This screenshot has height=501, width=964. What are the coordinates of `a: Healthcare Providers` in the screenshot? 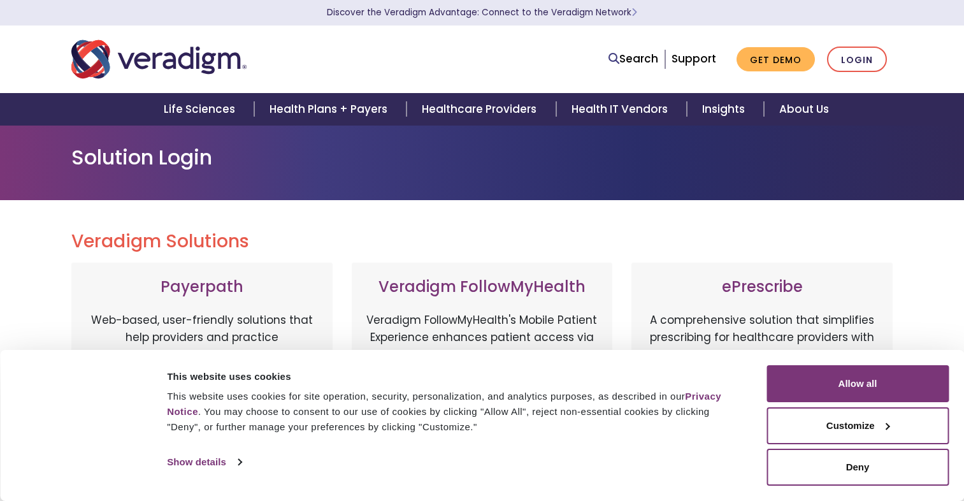 It's located at (481, 109).